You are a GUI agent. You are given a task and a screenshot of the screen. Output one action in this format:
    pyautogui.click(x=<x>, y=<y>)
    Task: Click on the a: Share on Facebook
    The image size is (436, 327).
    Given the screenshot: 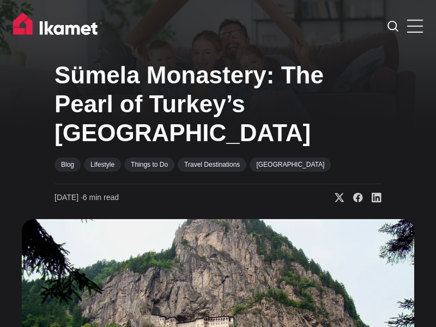 What is the action you would take?
    pyautogui.click(x=353, y=198)
    